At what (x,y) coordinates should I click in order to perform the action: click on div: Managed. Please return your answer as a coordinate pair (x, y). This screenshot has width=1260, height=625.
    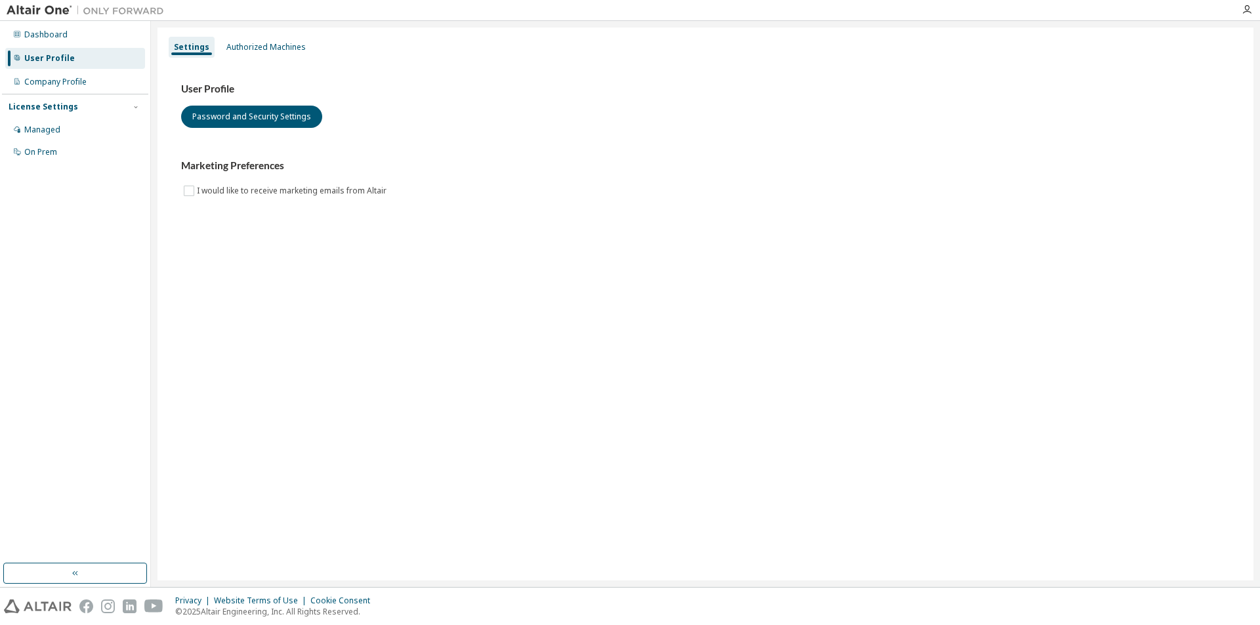
    Looking at the image, I should click on (42, 130).